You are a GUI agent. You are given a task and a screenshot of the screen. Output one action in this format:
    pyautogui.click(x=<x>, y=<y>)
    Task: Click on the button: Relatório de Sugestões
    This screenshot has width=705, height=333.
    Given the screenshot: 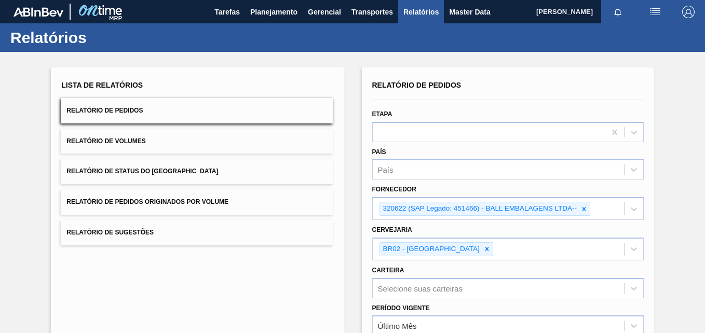 What is the action you would take?
    pyautogui.click(x=197, y=232)
    